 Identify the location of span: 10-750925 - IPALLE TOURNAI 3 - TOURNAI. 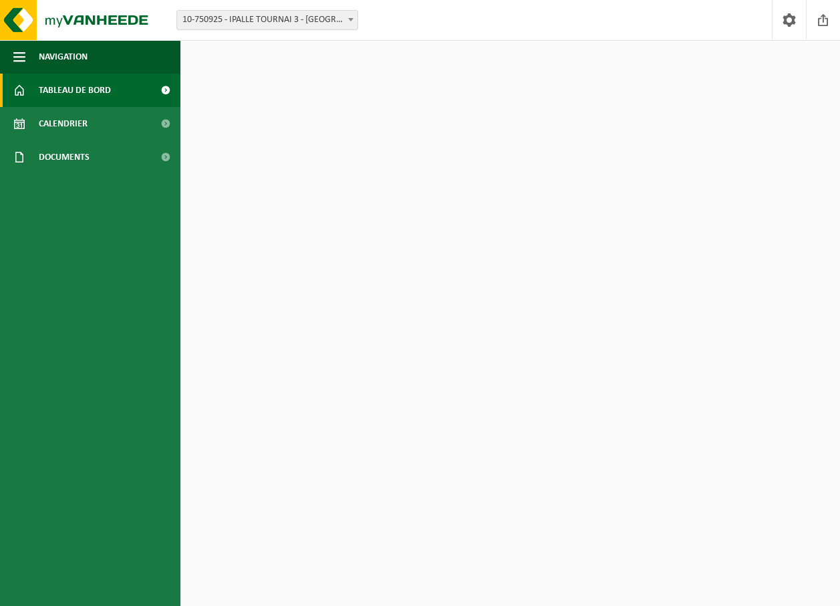
(267, 20).